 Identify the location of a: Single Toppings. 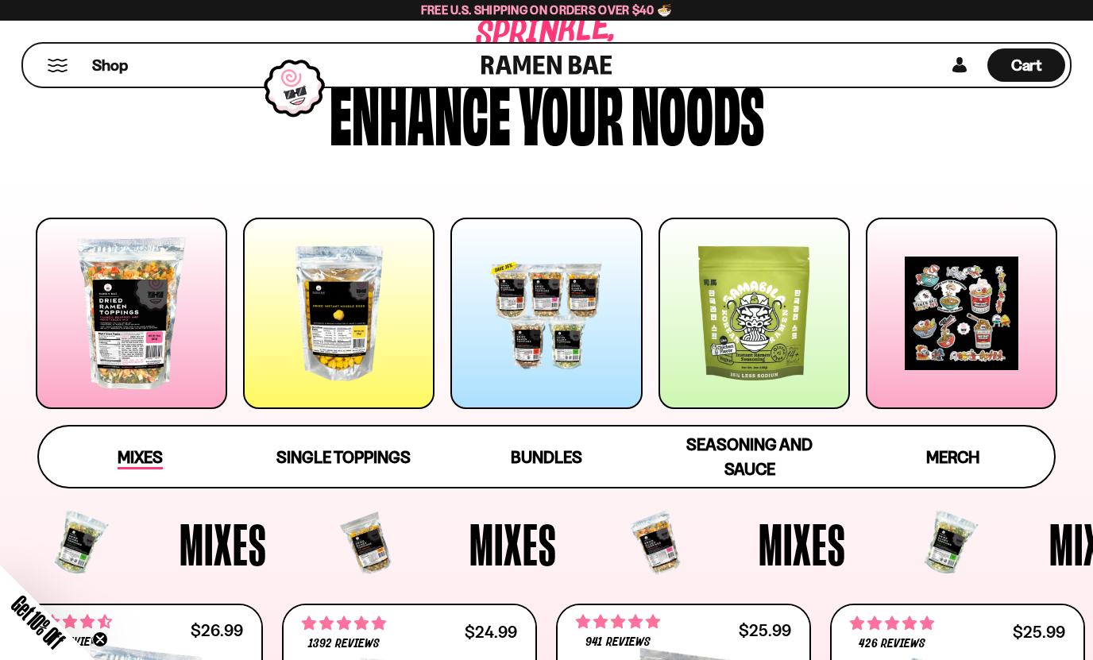
(344, 457).